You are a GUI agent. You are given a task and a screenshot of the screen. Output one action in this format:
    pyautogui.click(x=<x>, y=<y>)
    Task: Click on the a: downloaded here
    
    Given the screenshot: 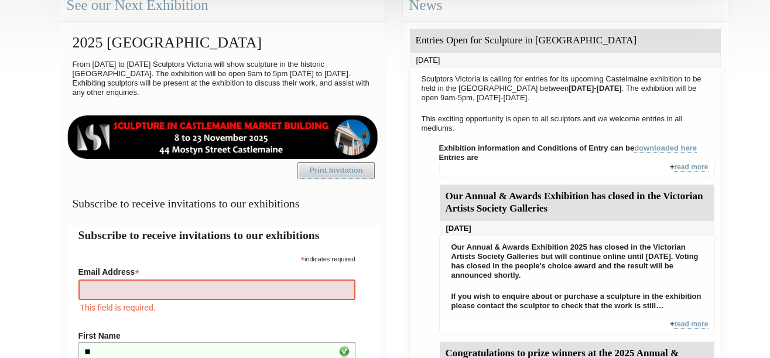 What is the action you would take?
    pyautogui.click(x=665, y=148)
    